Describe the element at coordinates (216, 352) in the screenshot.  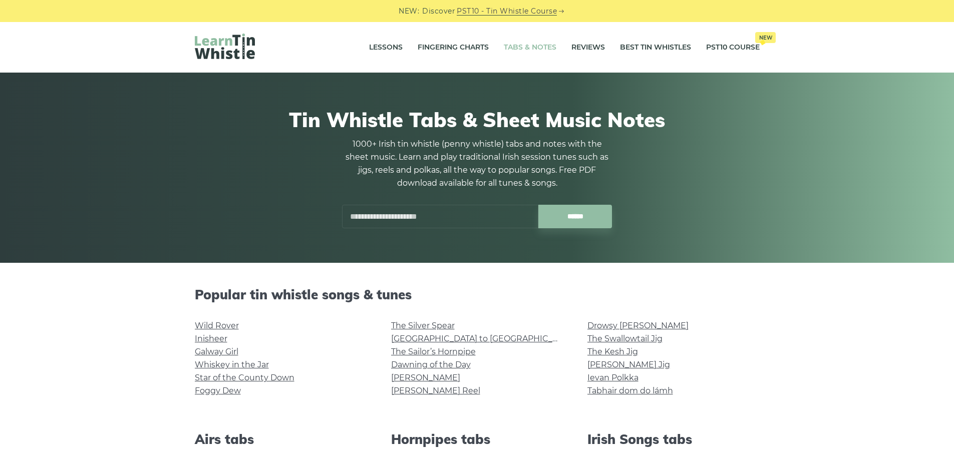
I see `a: Galway Girl` at that location.